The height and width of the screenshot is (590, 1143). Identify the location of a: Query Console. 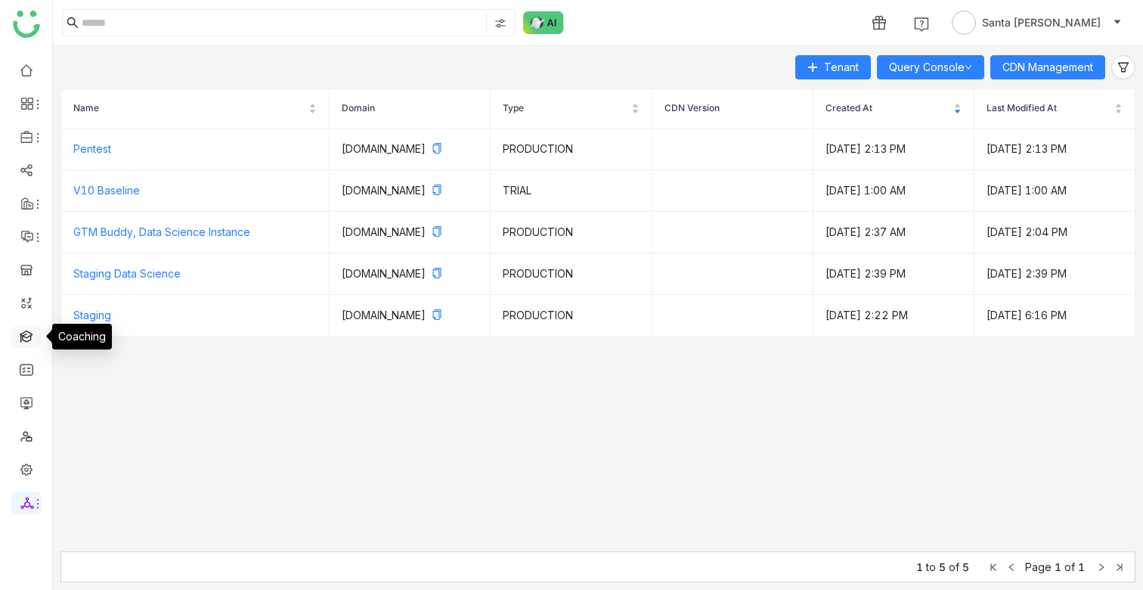
(931, 67).